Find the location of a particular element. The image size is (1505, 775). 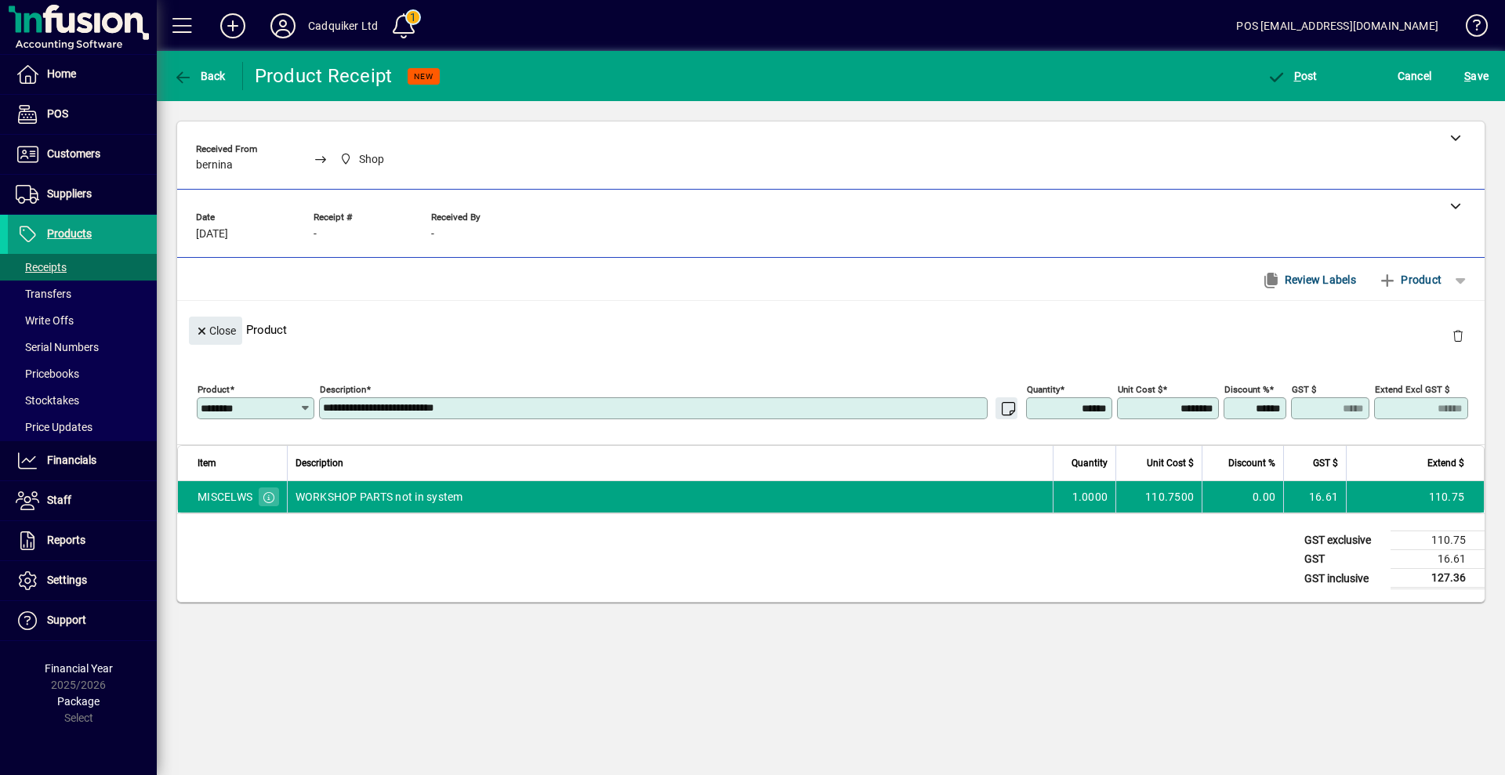

span: POS is located at coordinates (57, 114).